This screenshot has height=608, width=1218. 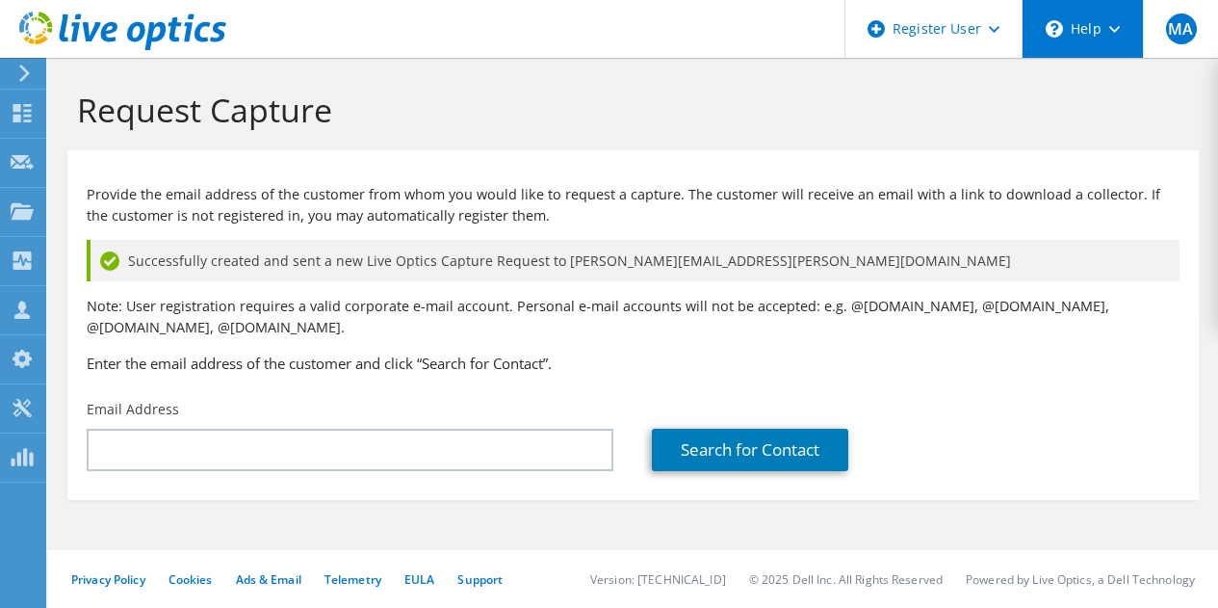 What do you see at coordinates (633, 317) in the screenshot?
I see `p: Note: User registration requires a valid corporate e-mail account. Personal e-mail accounts will ...` at bounding box center [633, 317].